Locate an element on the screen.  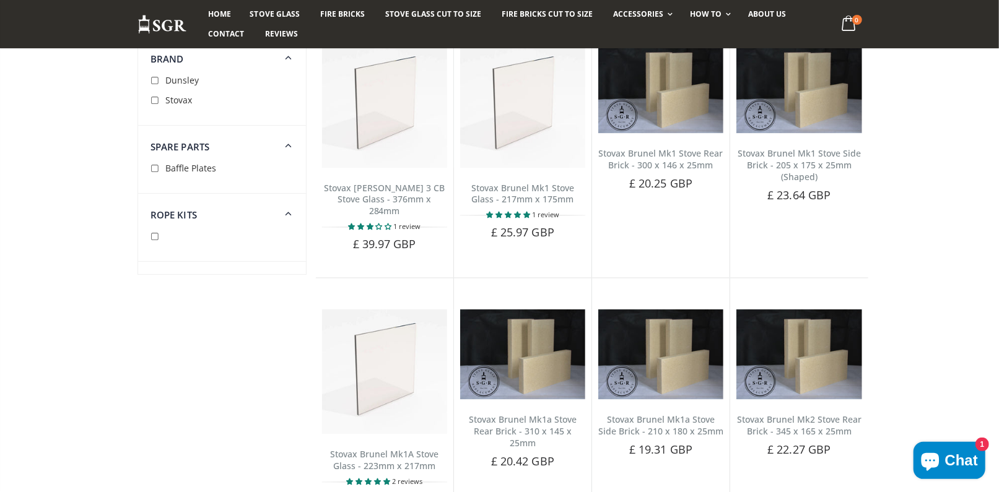
span: Fire Bricks Cut To Size is located at coordinates (547, 14).